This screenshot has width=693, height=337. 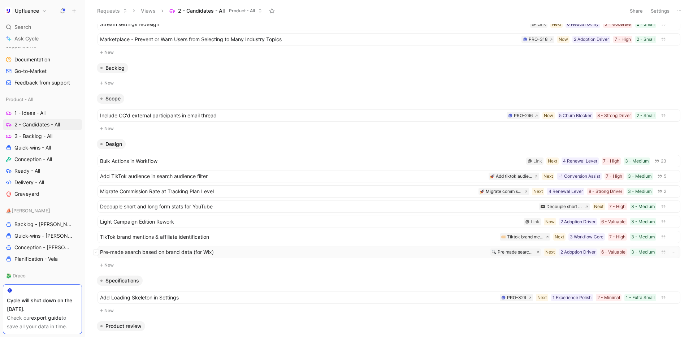 I want to click on span: Add TikTok audience in search audience filter, so click(x=293, y=176).